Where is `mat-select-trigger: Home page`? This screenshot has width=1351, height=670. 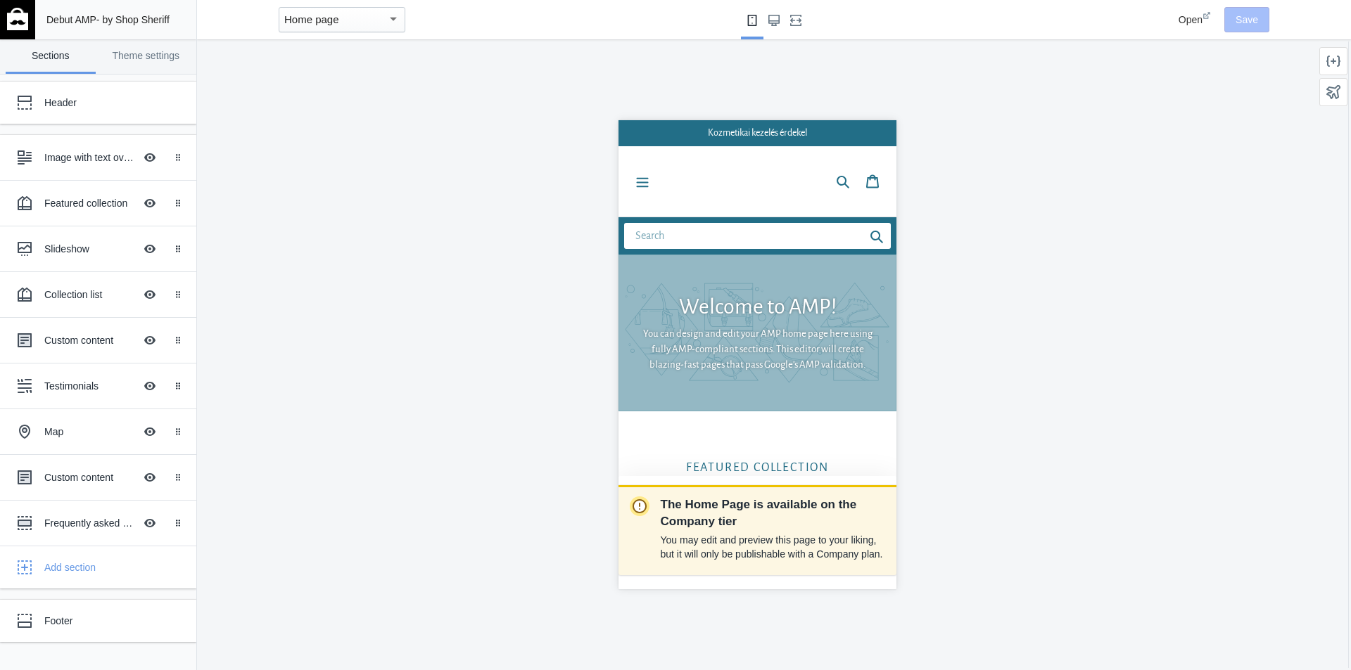 mat-select-trigger: Home page is located at coordinates (312, 19).